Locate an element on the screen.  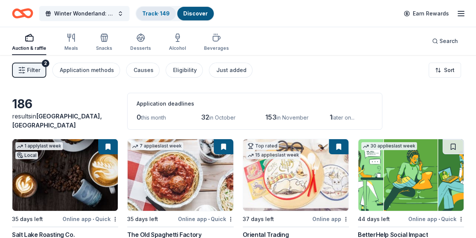
span: 0 is located at coordinates (139, 117).